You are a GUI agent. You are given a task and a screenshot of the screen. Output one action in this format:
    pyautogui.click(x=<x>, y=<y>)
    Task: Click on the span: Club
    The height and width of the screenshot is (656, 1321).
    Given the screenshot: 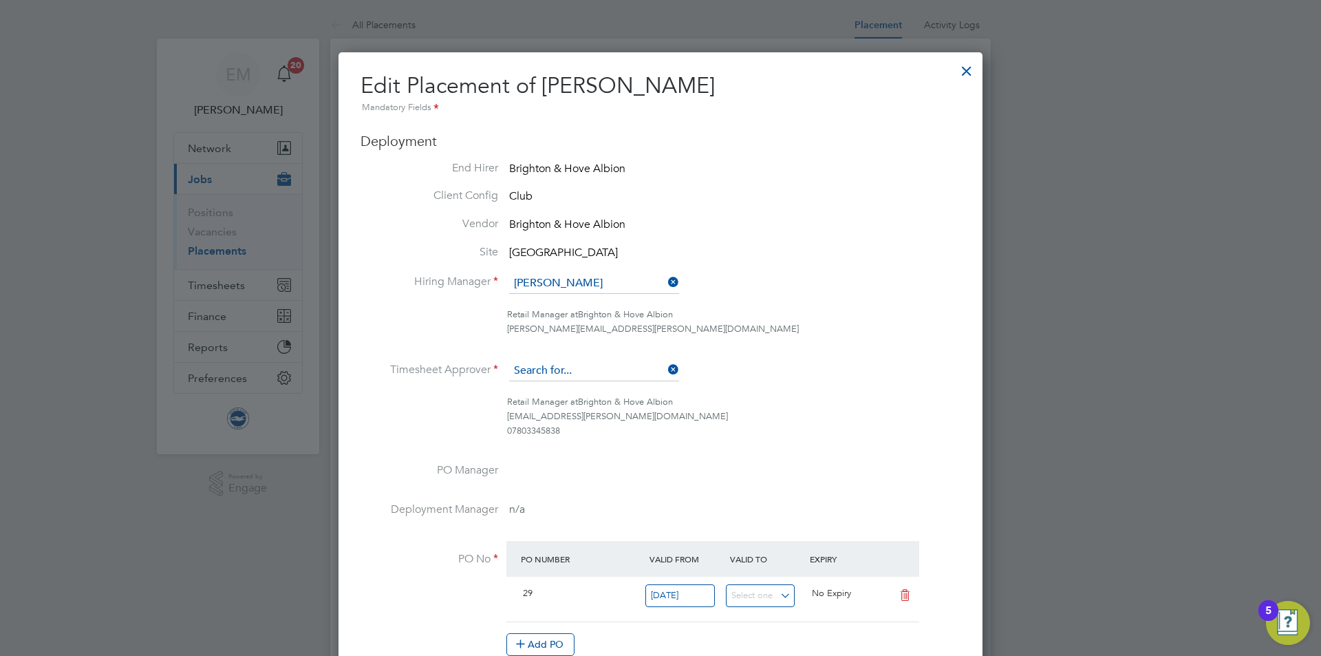 What is the action you would take?
    pyautogui.click(x=521, y=197)
    